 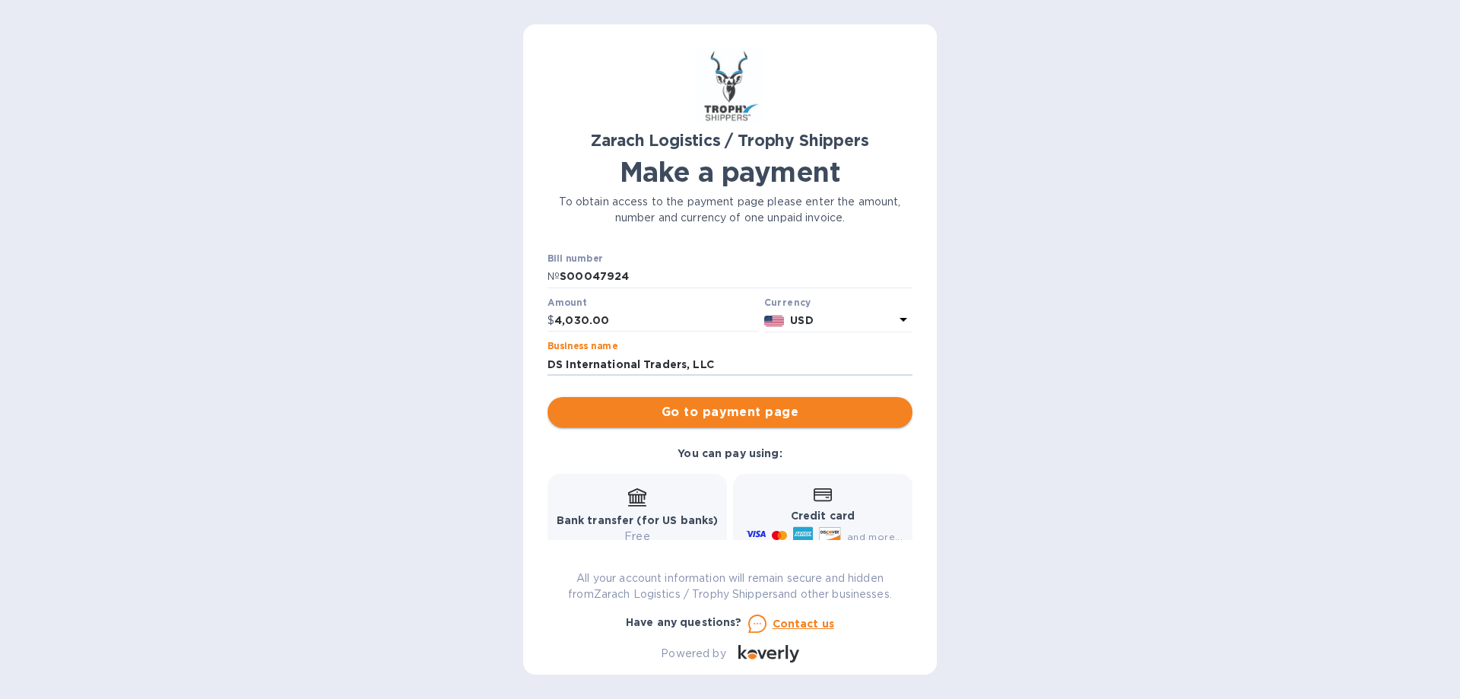 I want to click on img: USD, so click(x=774, y=321).